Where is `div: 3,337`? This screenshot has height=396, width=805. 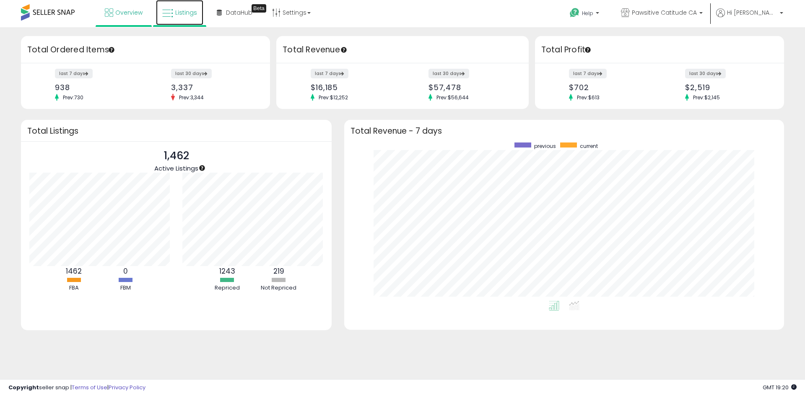
div: 3,337 is located at coordinates (213, 87).